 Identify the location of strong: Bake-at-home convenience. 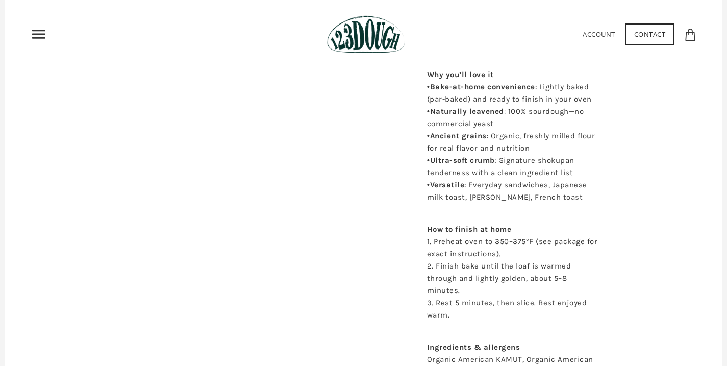
(483, 87).